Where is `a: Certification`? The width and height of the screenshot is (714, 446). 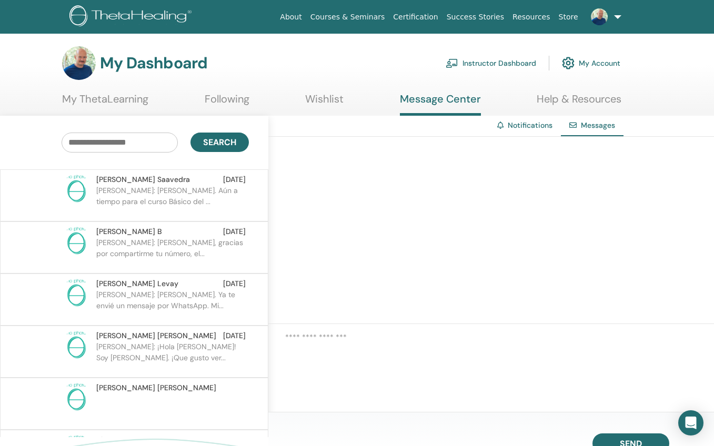
a: Certification is located at coordinates (415, 17).